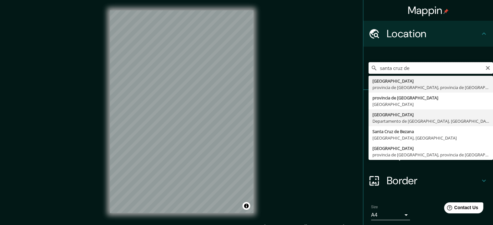  Describe the element at coordinates (428, 129) in the screenshot. I see `div: Style` at that location.